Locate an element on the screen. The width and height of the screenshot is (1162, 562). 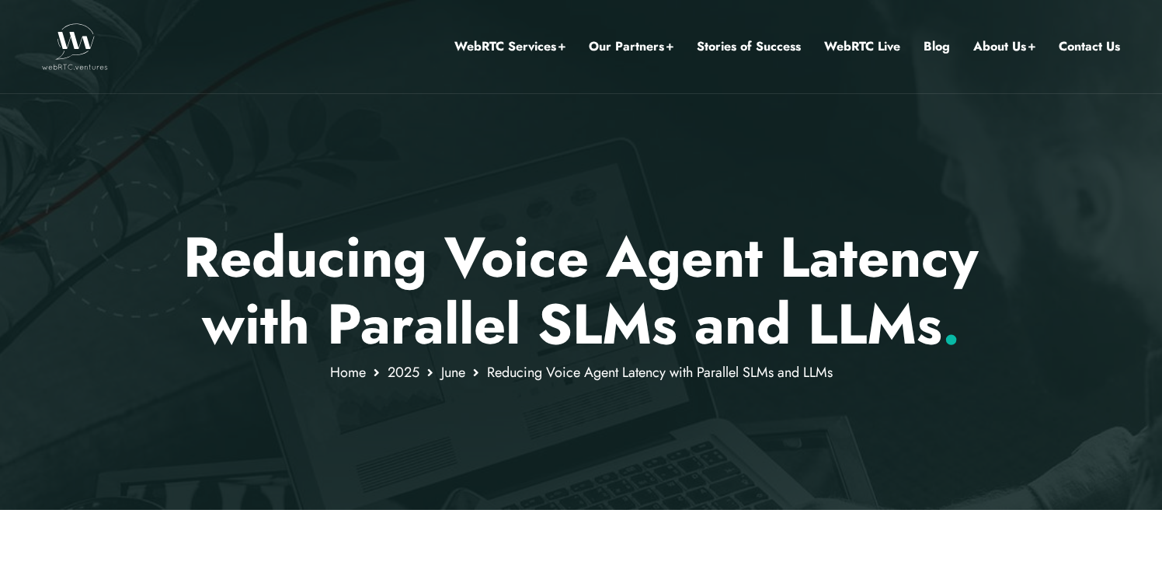
a: Blog is located at coordinates (937, 47).